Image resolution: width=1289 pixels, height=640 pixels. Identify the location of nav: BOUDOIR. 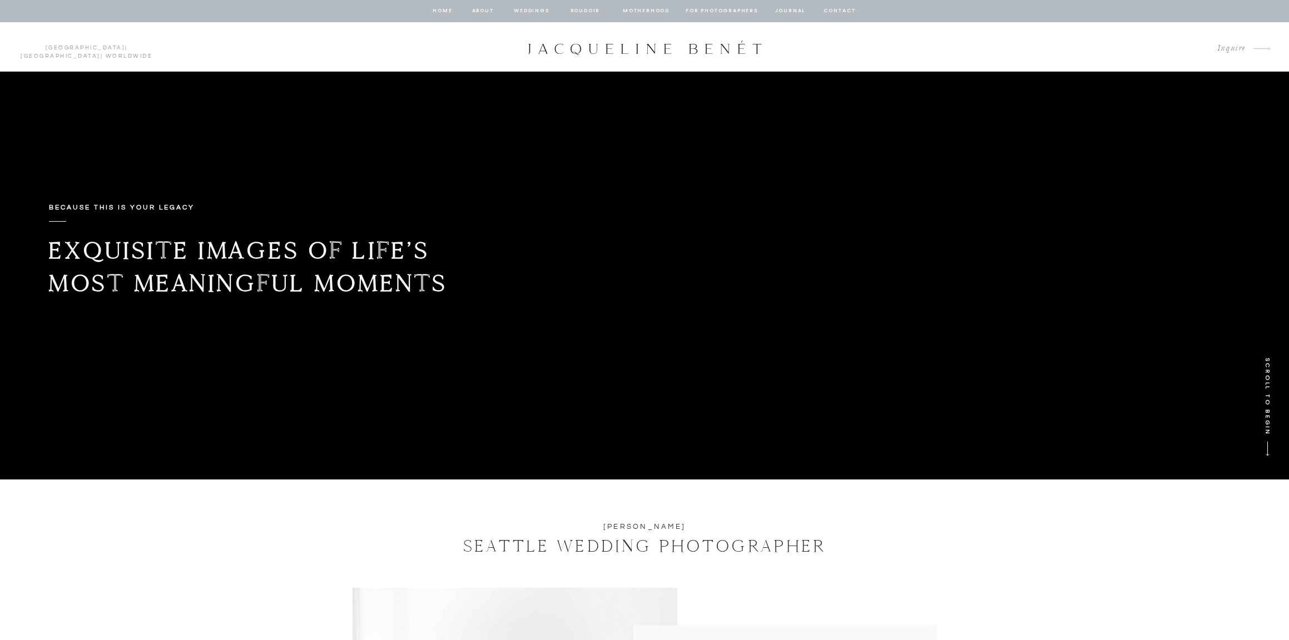
(585, 11).